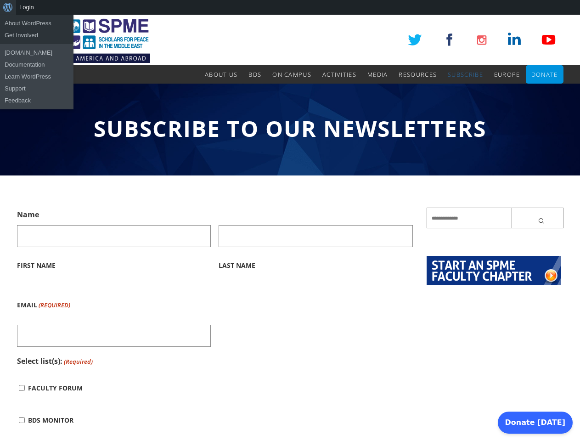  I want to click on span: Europe, so click(507, 74).